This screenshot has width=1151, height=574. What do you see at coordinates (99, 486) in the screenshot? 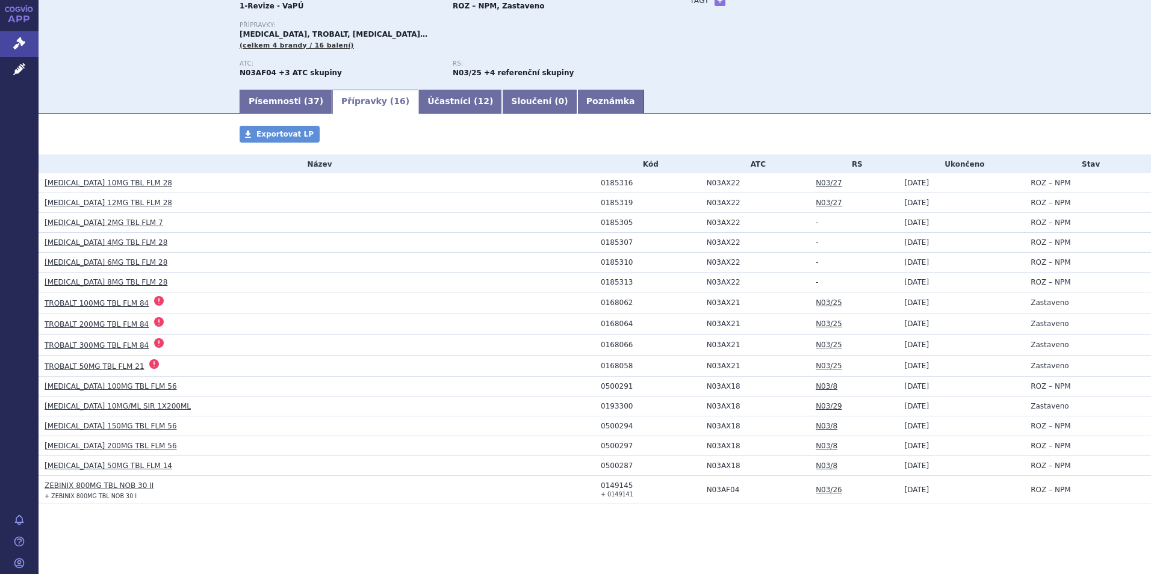
I see `a: ZEBINIX 800MG TBL NOB 30 II` at bounding box center [99, 486].